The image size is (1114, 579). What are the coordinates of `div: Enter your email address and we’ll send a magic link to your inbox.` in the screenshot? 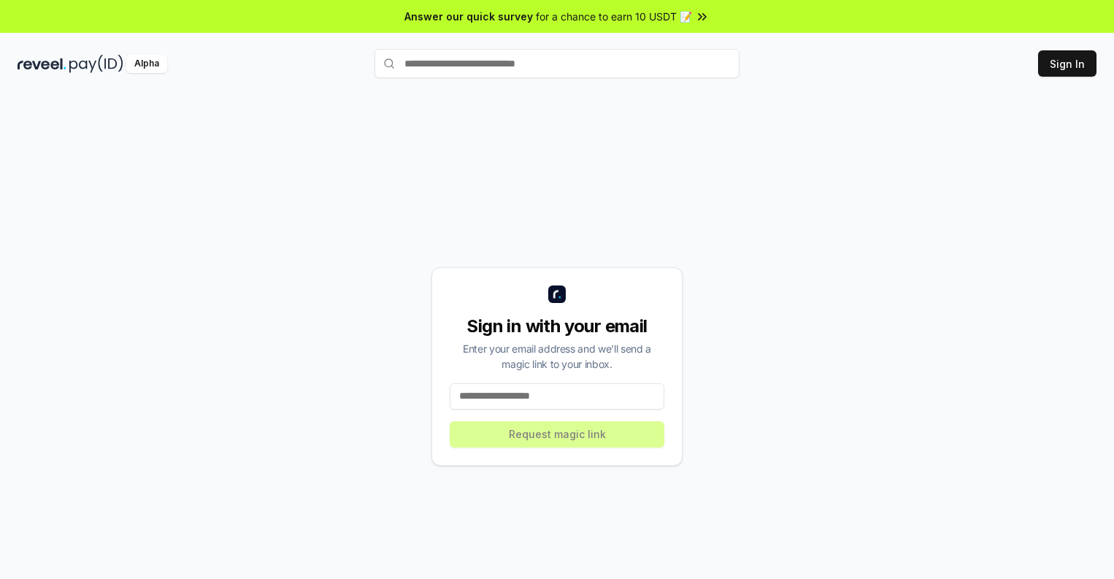 It's located at (557, 356).